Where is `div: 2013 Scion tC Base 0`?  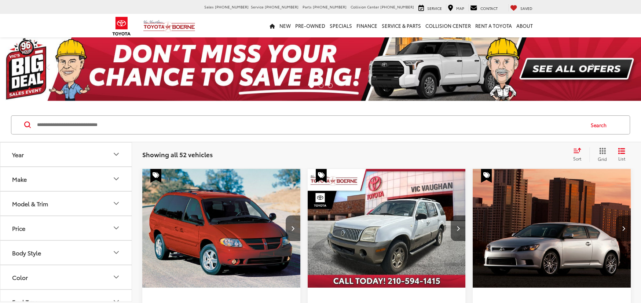 div: 2013 Scion tC Base 0 is located at coordinates (552, 228).